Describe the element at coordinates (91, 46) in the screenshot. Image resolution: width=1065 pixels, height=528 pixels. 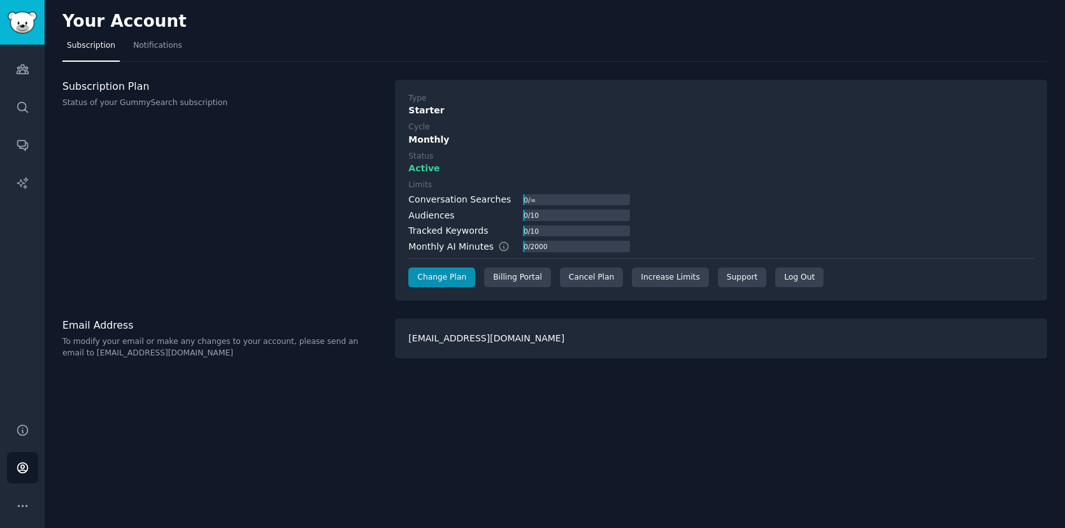
I see `span: Subscription` at that location.